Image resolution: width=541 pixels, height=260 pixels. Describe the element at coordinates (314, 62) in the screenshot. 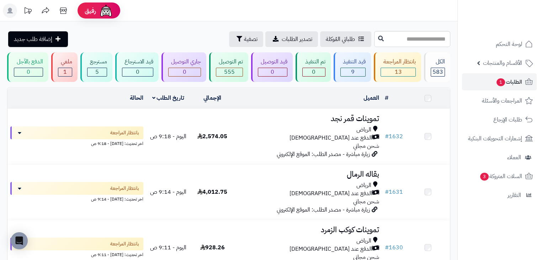

I see `div: تم التنفيذ` at that location.